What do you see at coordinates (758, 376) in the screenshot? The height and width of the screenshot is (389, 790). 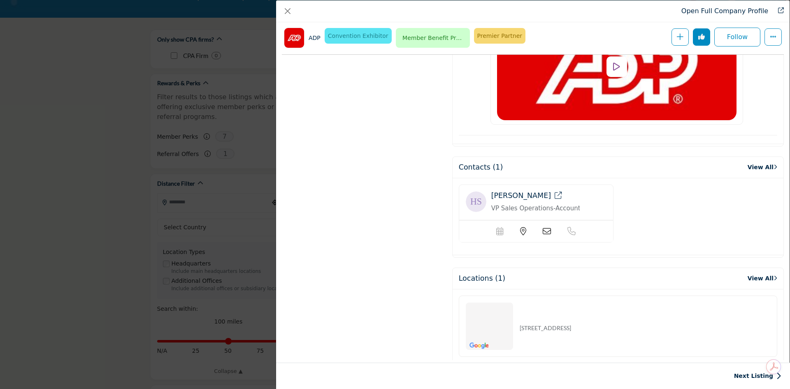 I see `a: Next Listing` at bounding box center [758, 376].